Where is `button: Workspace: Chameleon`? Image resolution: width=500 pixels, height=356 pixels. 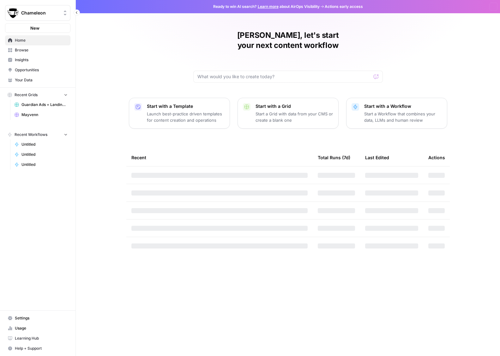 button: Workspace: Chameleon is located at coordinates (38, 13).